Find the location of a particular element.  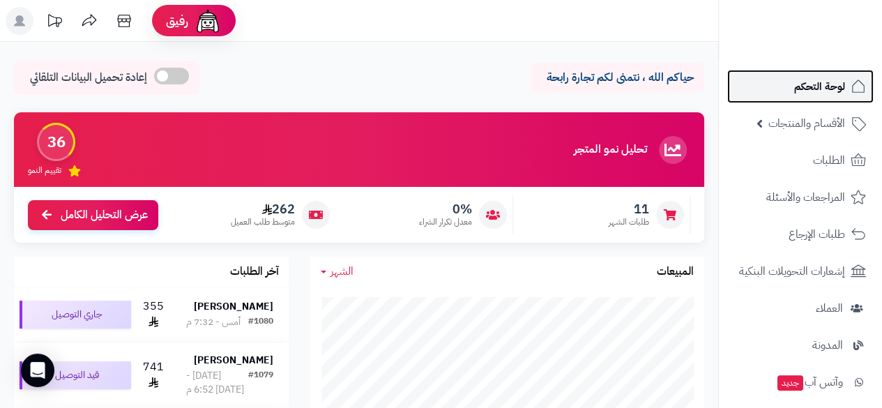

a: المراجعات والأسئلة is located at coordinates (800, 197).